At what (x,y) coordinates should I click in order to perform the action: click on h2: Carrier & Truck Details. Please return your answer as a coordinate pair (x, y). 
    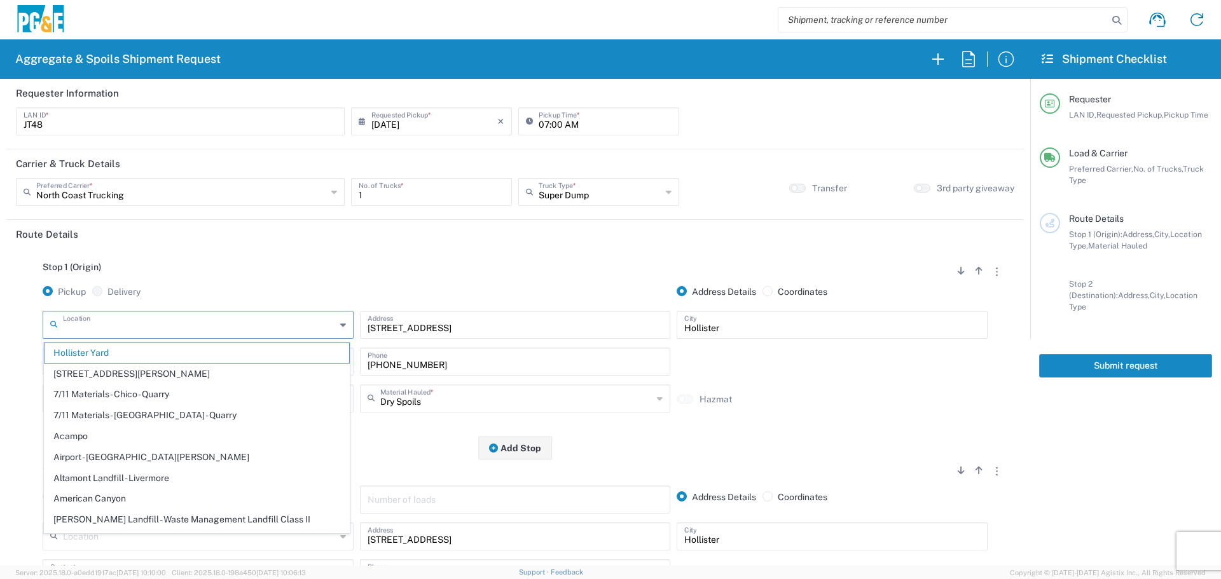
    Looking at the image, I should click on (68, 164).